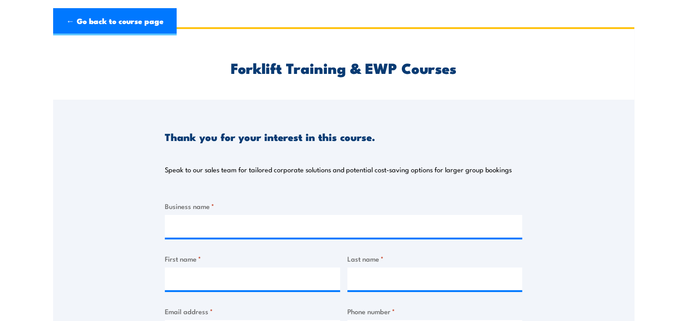 The width and height of the screenshot is (687, 321). What do you see at coordinates (338, 170) in the screenshot?
I see `p: Speak to our sales team for tailored corporate solutions and potential cost-saving options for la...` at bounding box center [338, 170].